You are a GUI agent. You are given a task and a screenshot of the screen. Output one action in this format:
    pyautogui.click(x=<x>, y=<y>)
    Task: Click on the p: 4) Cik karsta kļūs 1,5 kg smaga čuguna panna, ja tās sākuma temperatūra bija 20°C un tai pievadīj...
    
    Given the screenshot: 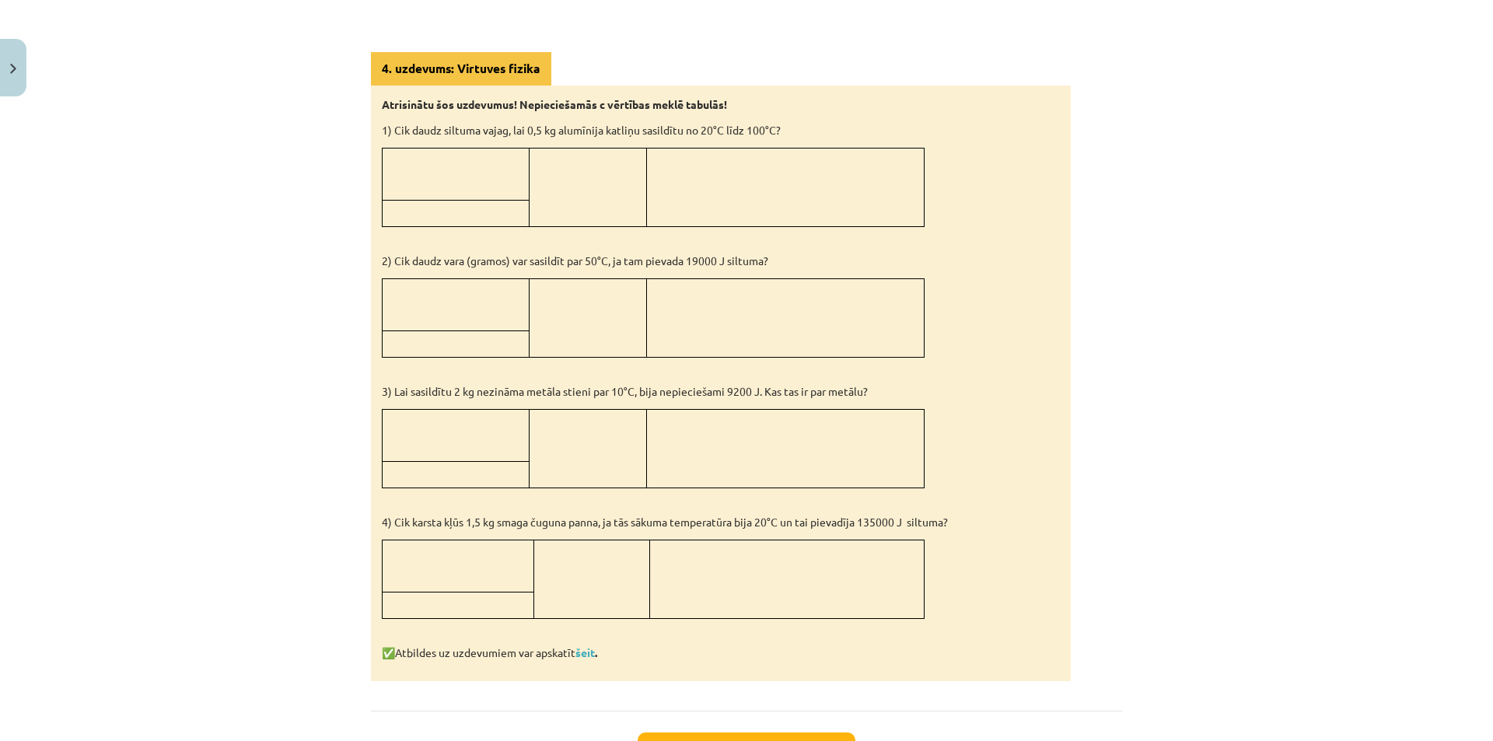 What is the action you would take?
    pyautogui.click(x=721, y=522)
    